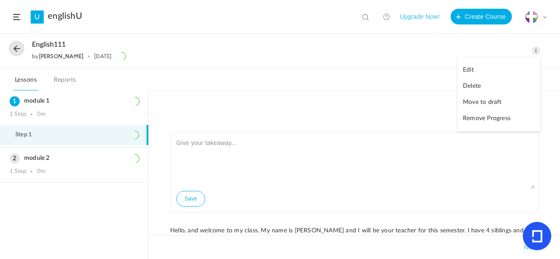 The image size is (560, 259). Describe the element at coordinates (65, 16) in the screenshot. I see `a: englishU` at that location.